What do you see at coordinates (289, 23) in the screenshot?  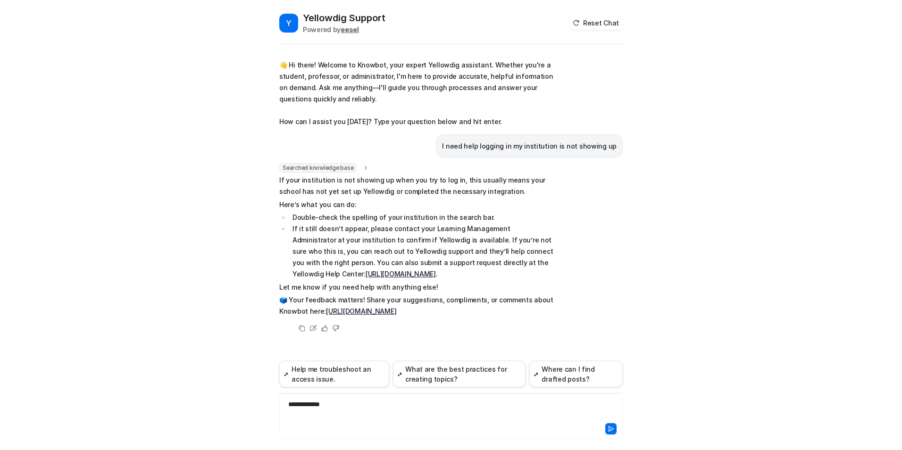 I see `span: Y` at bounding box center [289, 23].